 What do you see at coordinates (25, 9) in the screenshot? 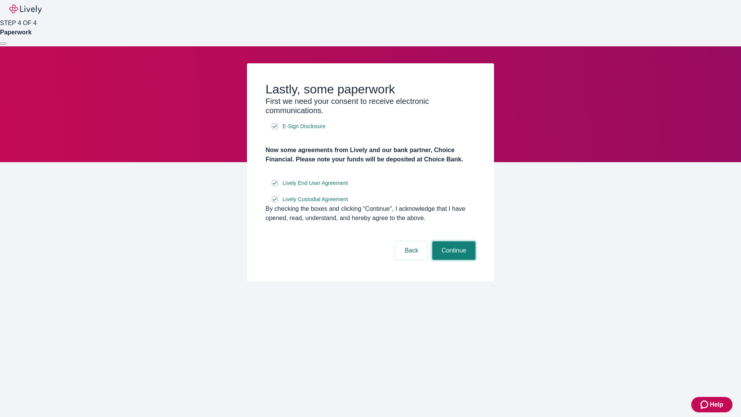
I see `img: Lively` at bounding box center [25, 9].